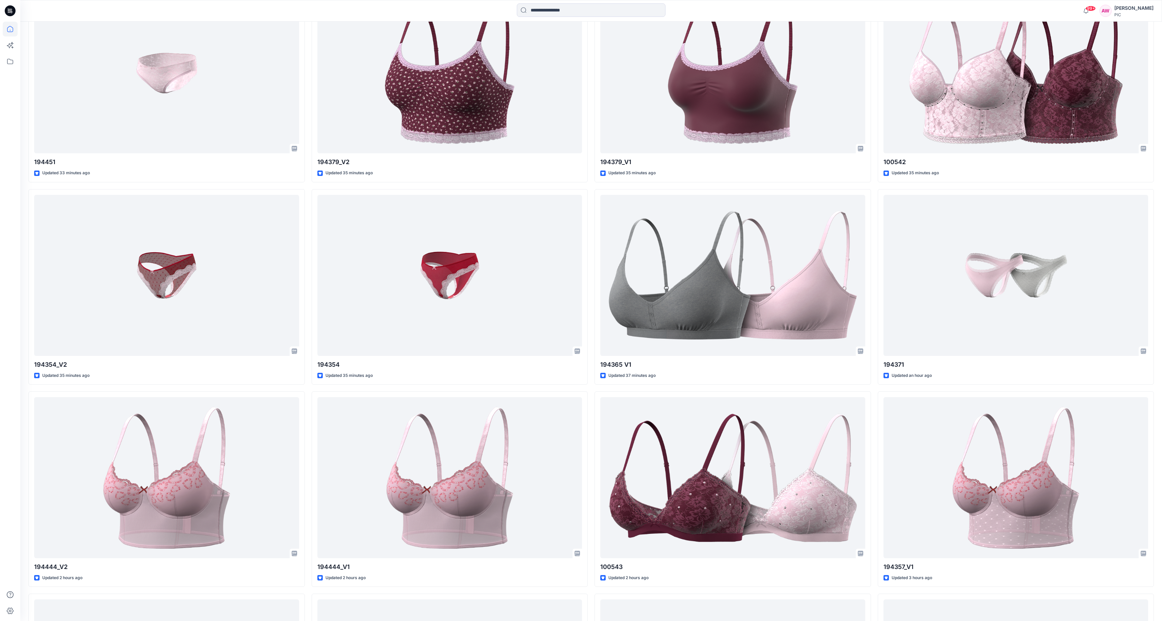 Image resolution: width=1162 pixels, height=621 pixels. Describe the element at coordinates (912, 578) in the screenshot. I see `p: Updated 3 hours ago` at that location.